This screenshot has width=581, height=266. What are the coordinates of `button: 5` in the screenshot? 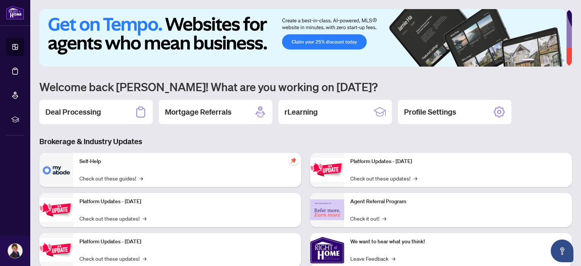 It's located at (556, 60).